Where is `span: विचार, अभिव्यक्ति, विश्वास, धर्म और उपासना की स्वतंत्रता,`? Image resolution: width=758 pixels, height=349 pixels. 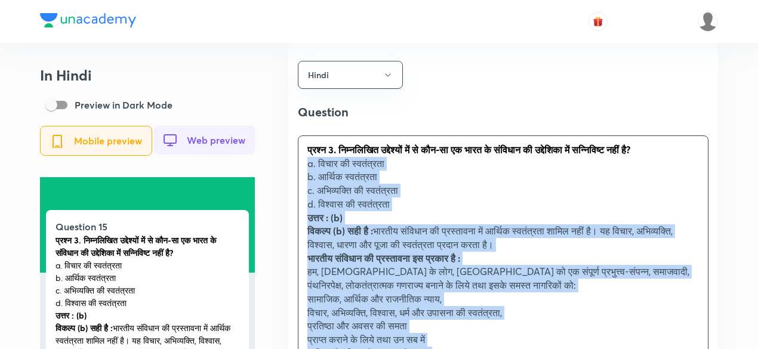 span: विचार, अभिव्यक्ति, विश्वास, धर्म और उपासना की स्वतंत्रता, is located at coordinates (405, 312).